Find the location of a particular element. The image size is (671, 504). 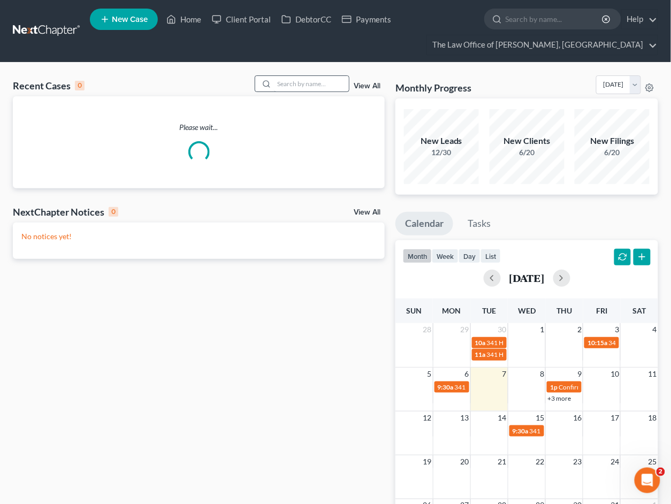

span: 11 is located at coordinates (653, 374).